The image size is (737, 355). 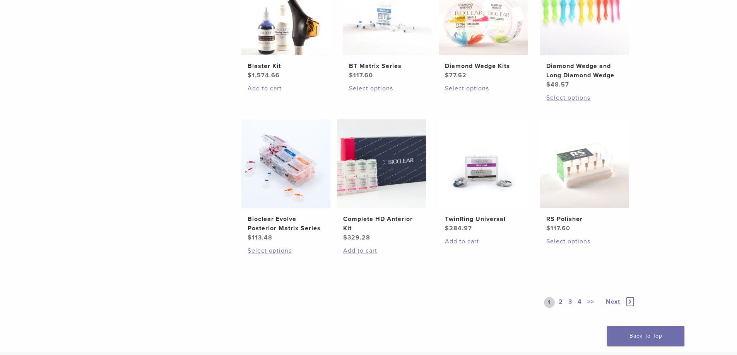 I want to click on a: Select options for “RS Polisher”, so click(x=584, y=242).